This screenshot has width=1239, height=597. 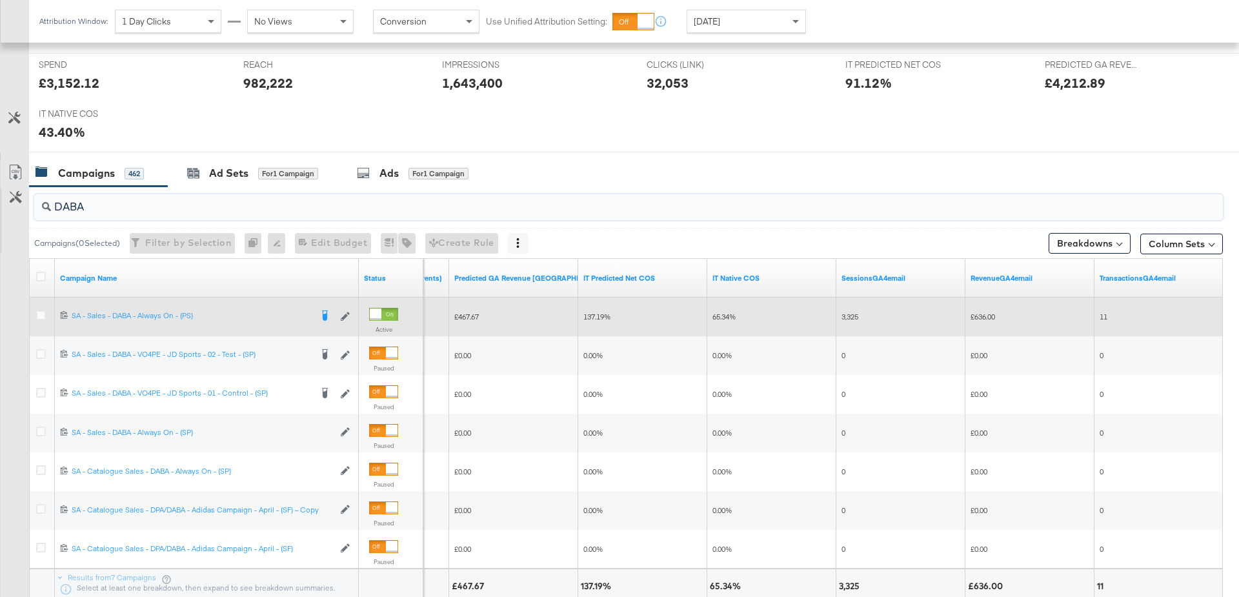 I want to click on span: IMPRESSIONS, so click(x=491, y=65).